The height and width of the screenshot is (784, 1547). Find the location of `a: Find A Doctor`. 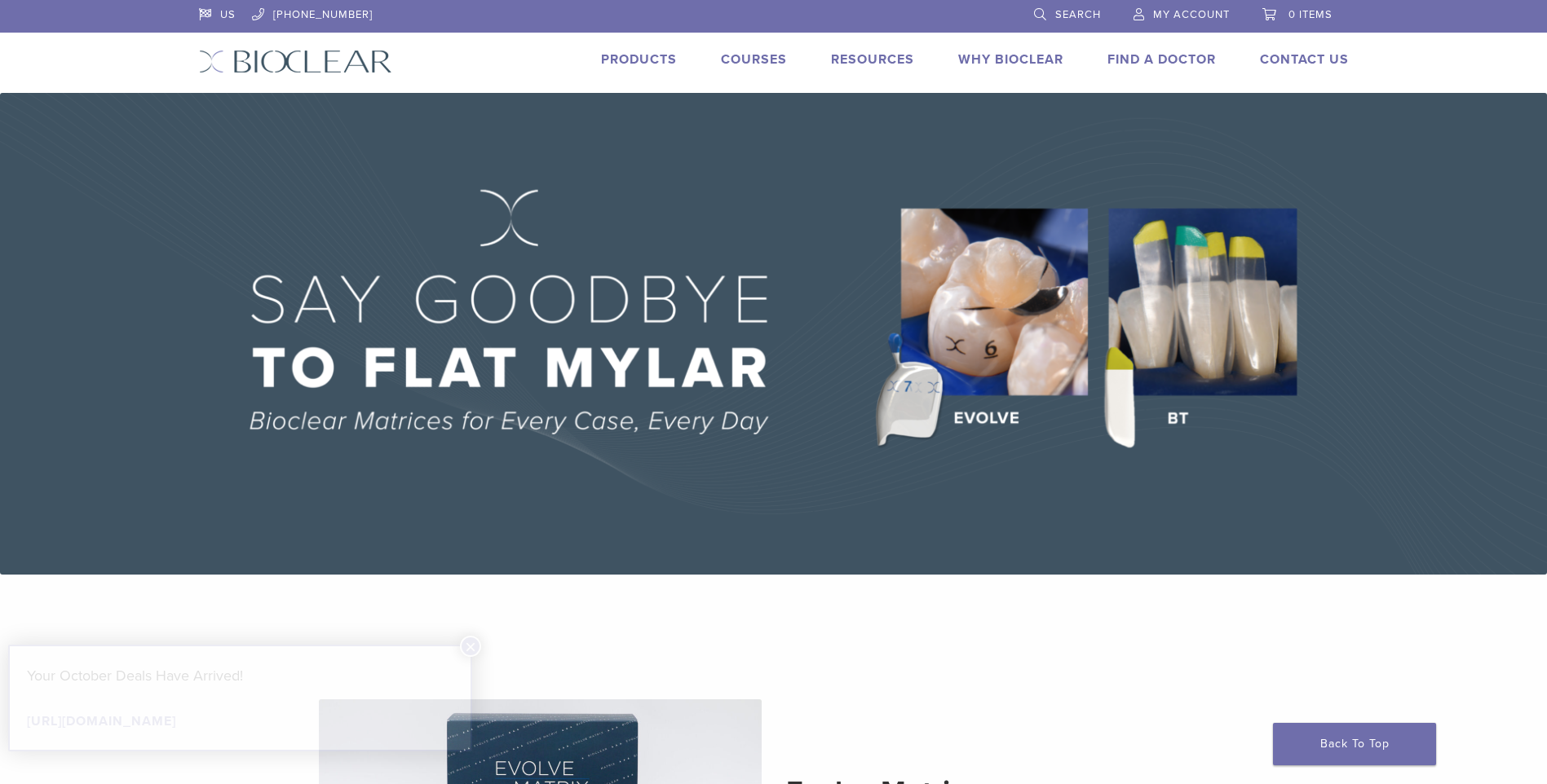

a: Find A Doctor is located at coordinates (1161, 59).